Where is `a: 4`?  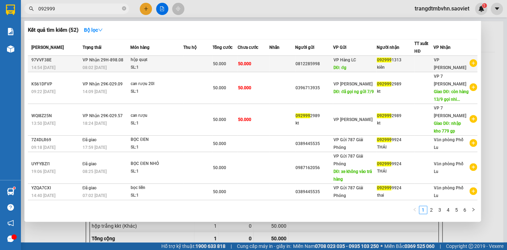 a: 4 is located at coordinates (448, 210).